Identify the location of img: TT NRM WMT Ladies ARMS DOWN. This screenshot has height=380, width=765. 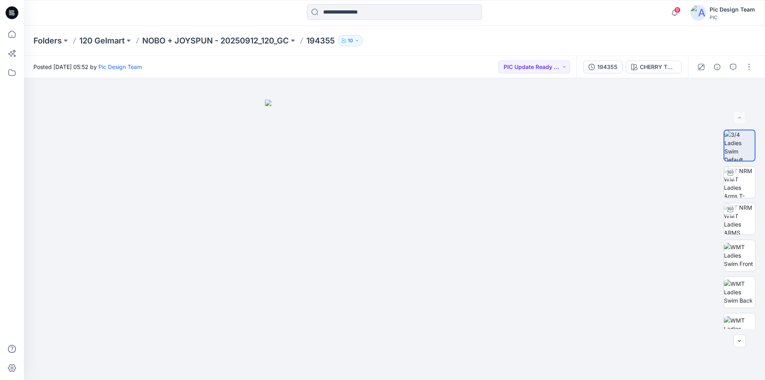
(739, 219).